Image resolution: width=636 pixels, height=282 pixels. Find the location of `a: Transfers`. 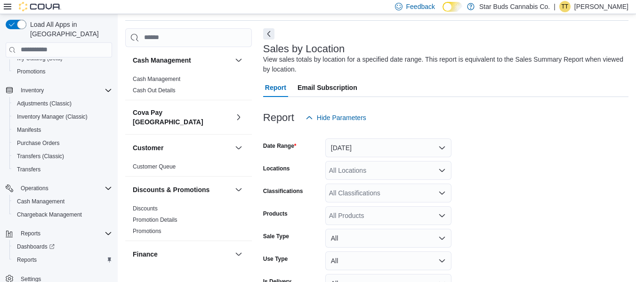

a: Transfers is located at coordinates (29, 170).